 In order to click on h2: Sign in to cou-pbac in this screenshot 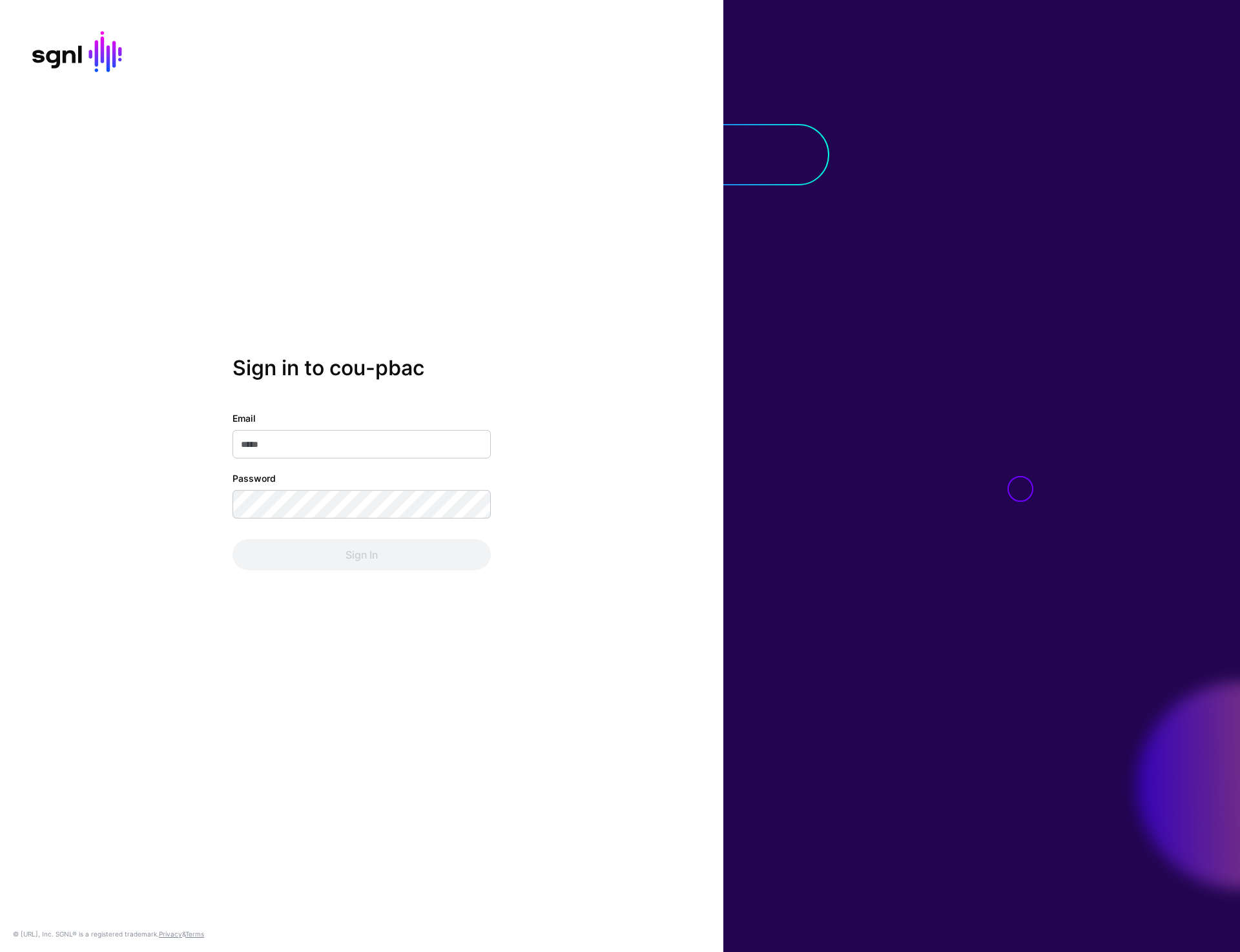, I will do `click(361, 369)`.